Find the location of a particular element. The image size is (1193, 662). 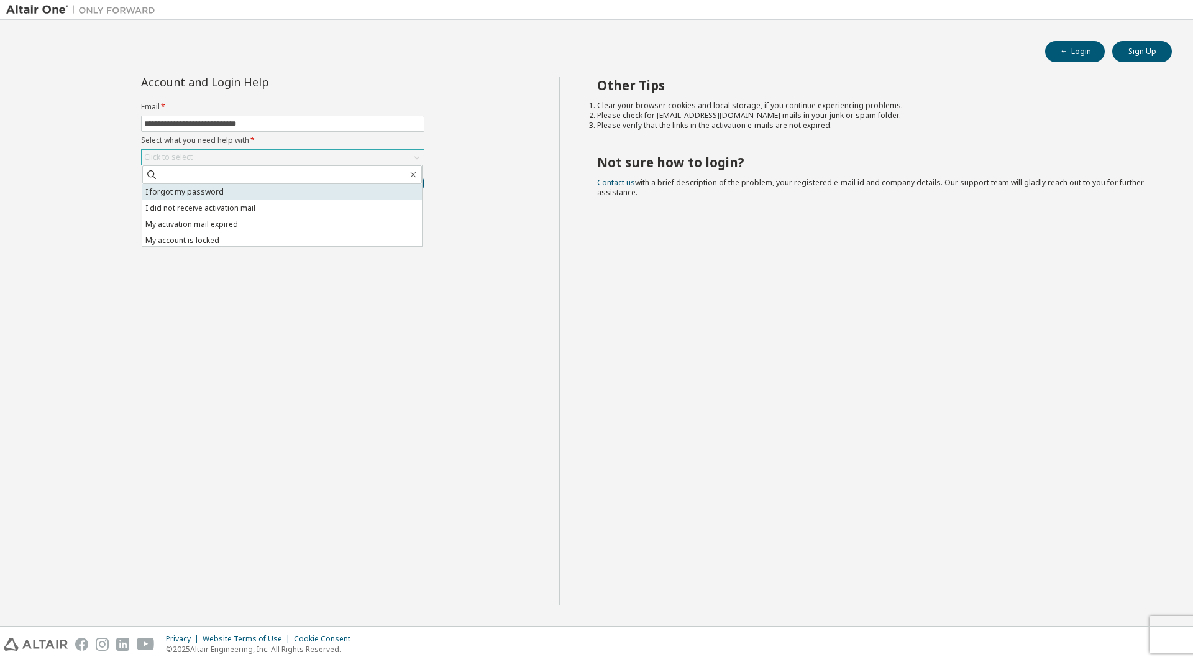

button: Login is located at coordinates (1075, 52).